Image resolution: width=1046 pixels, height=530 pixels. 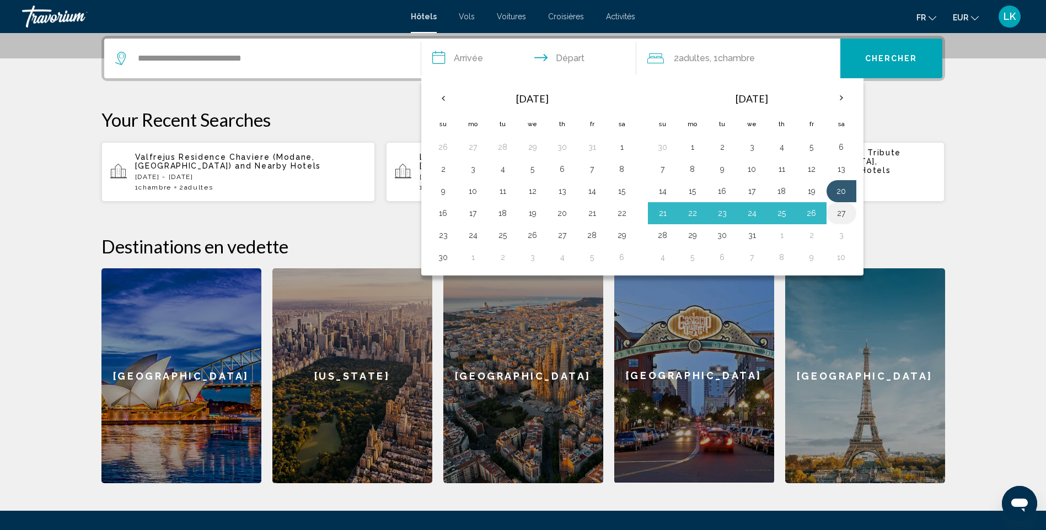 I want to click on button: Change currency, so click(x=965, y=17).